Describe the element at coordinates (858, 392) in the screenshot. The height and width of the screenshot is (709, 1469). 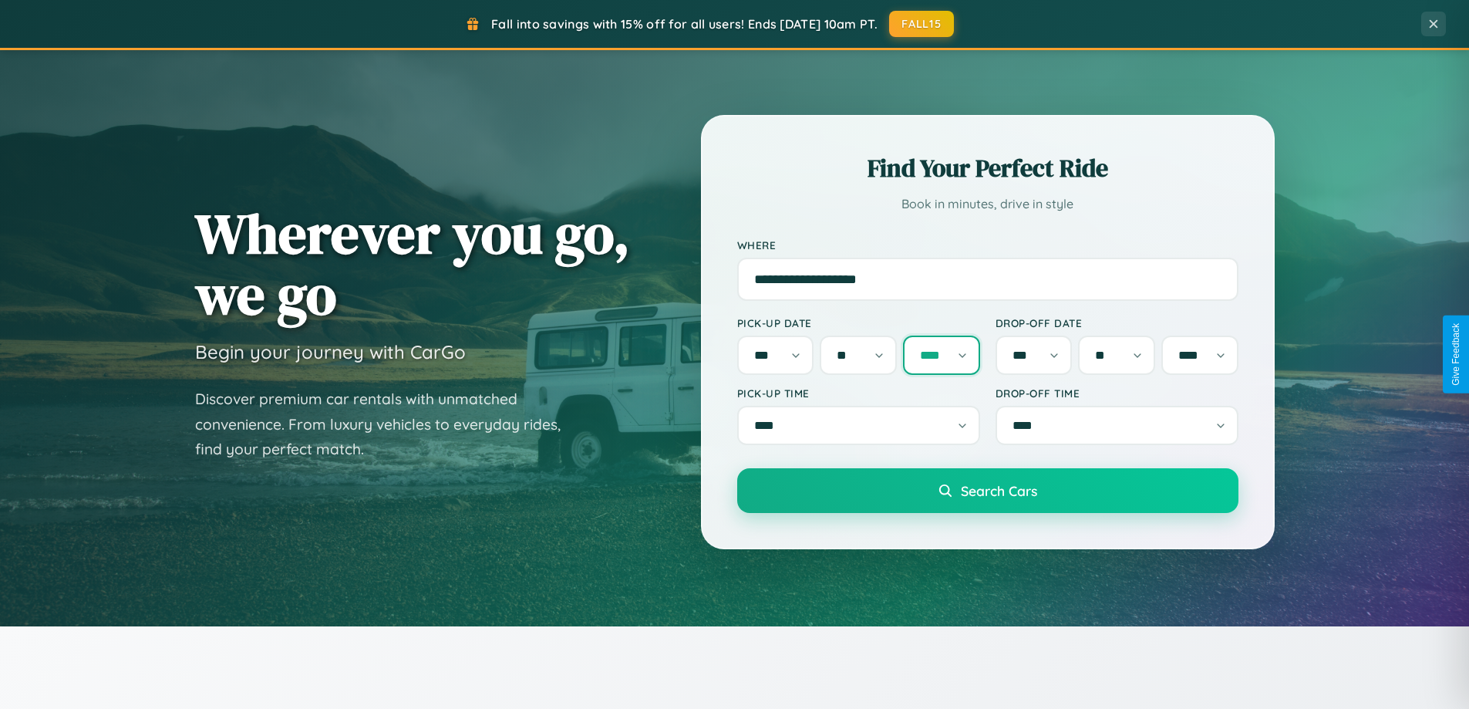
I see `label: Pick-up Time` at that location.